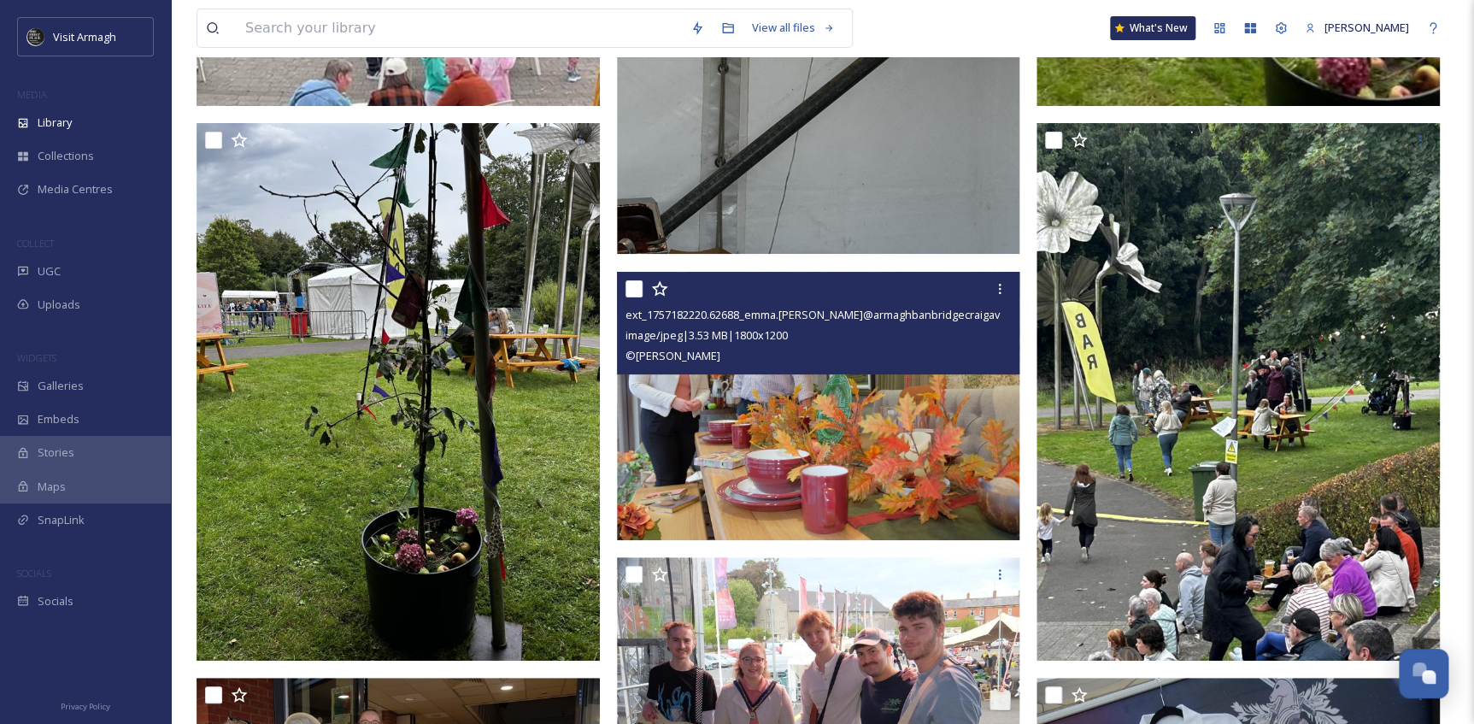 Image resolution: width=1474 pixels, height=724 pixels. What do you see at coordinates (32, 94) in the screenshot?
I see `span: MEDIA` at bounding box center [32, 94].